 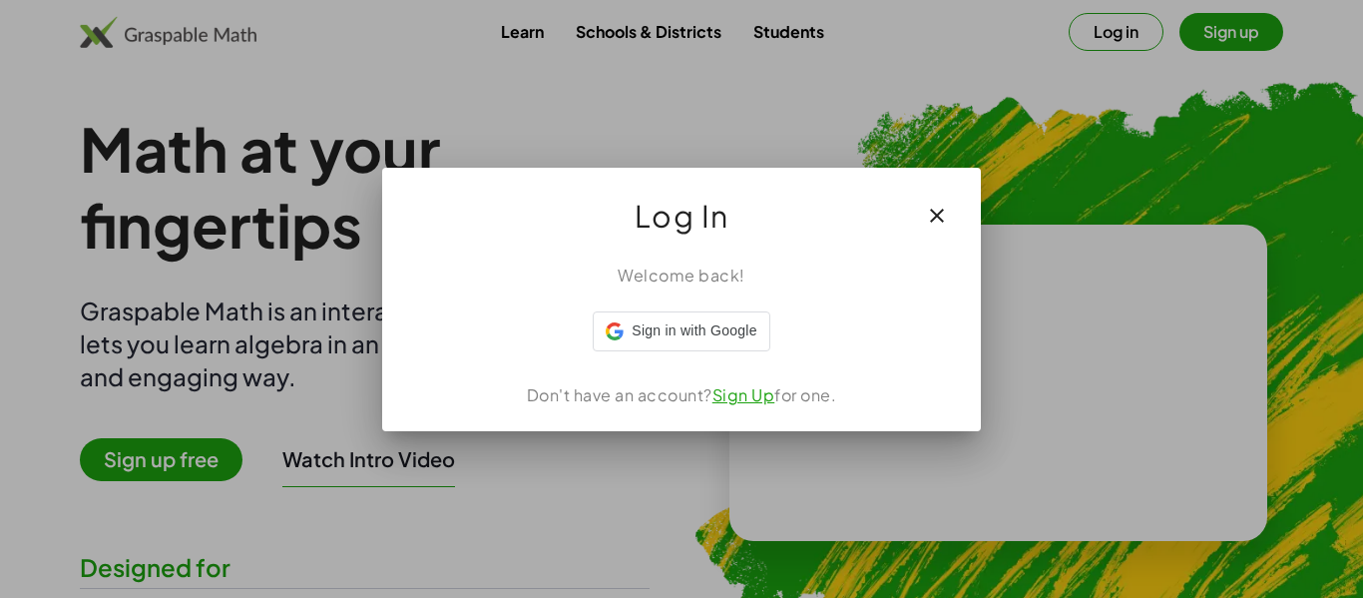 What do you see at coordinates (693, 330) in the screenshot?
I see `span: Sign in with Google` at bounding box center [693, 330].